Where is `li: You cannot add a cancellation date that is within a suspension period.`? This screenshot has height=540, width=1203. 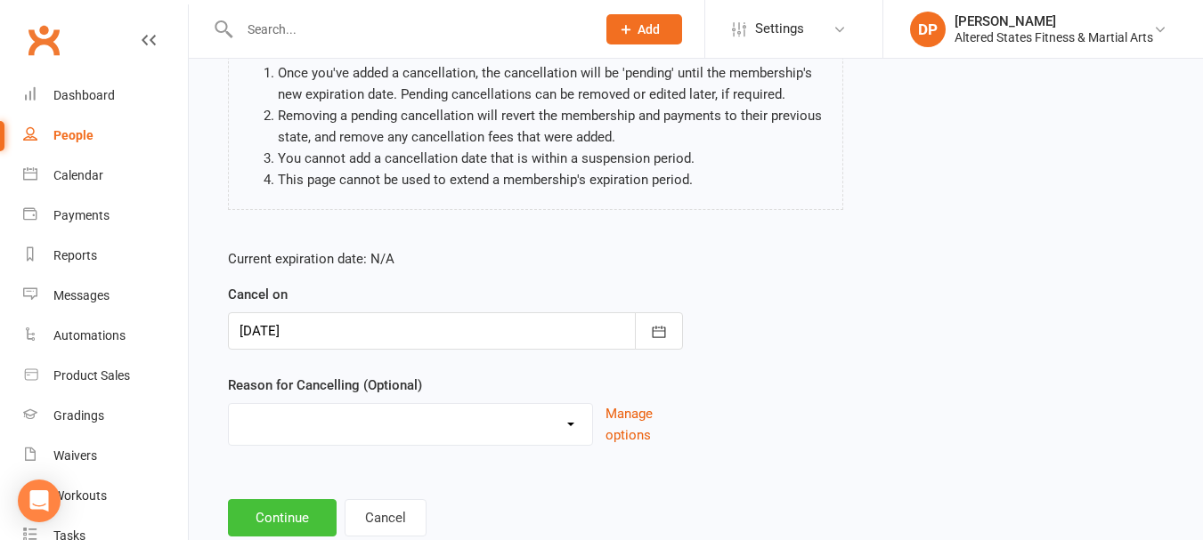
li: You cannot add a cancellation date that is within a suspension period. is located at coordinates (553, 158).